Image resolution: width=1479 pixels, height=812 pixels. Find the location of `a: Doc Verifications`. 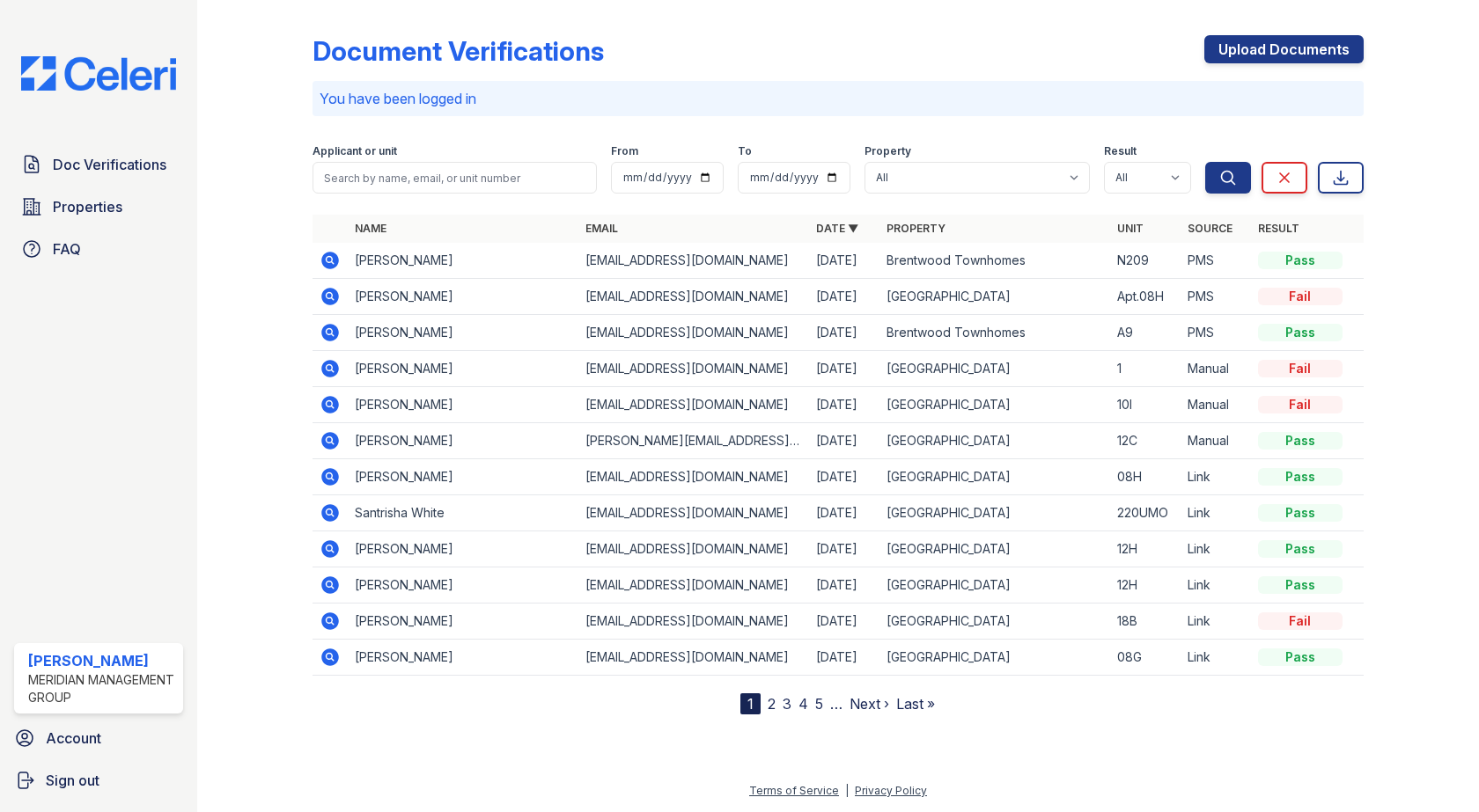

a: Doc Verifications is located at coordinates (98, 165).